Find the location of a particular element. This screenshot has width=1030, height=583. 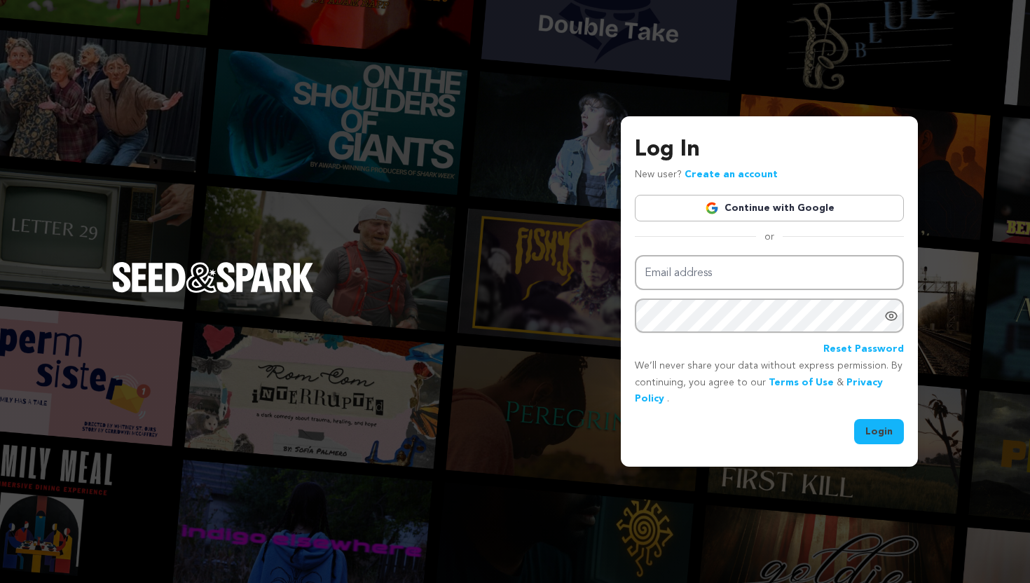

span: or is located at coordinates (770, 237).